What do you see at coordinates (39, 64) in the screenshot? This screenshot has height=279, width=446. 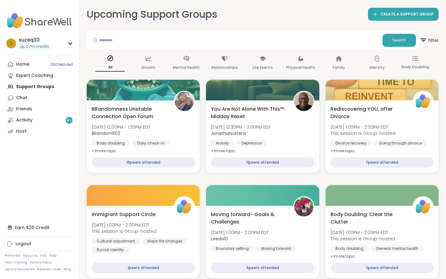 I see `a: Home5Scheduled` at bounding box center [39, 64].